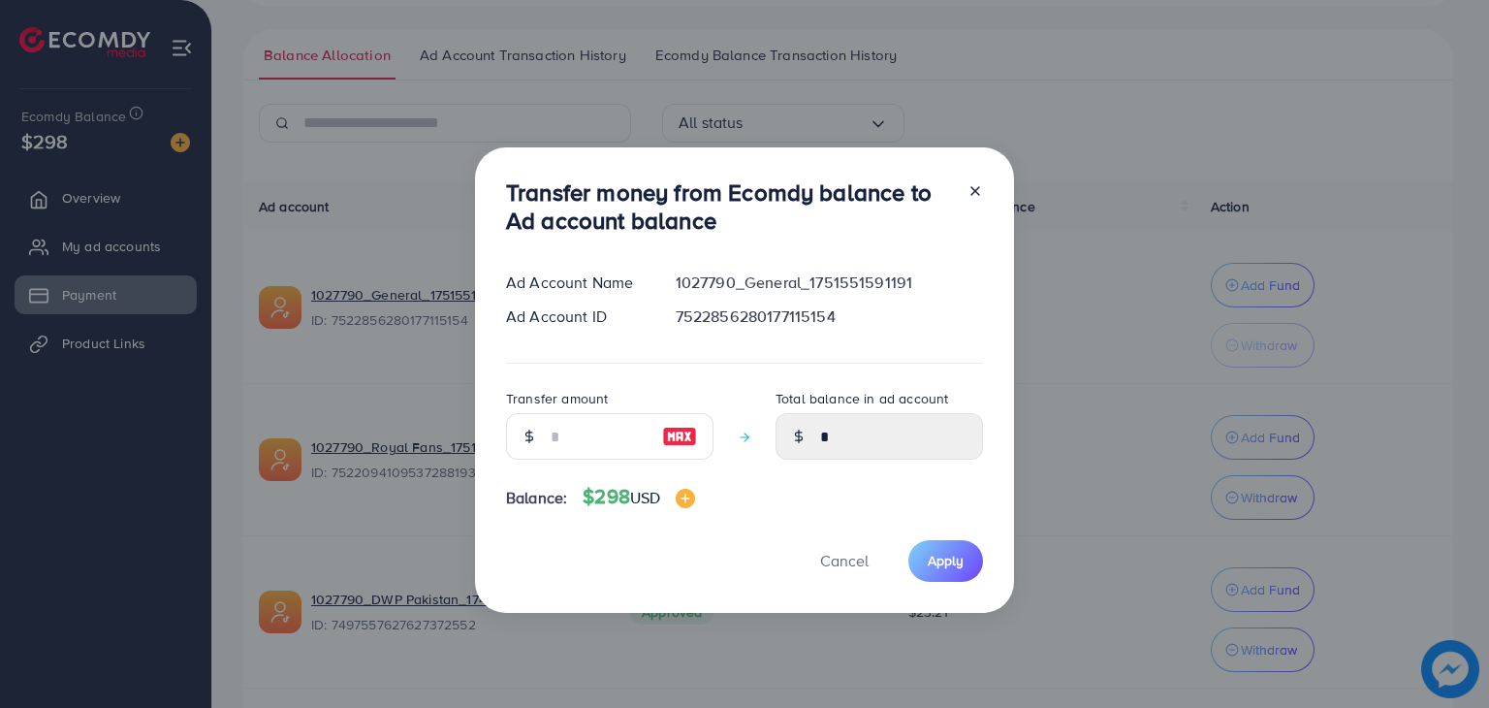  Describe the element at coordinates (575, 282) in the screenshot. I see `div: Ad Account Name` at that location.